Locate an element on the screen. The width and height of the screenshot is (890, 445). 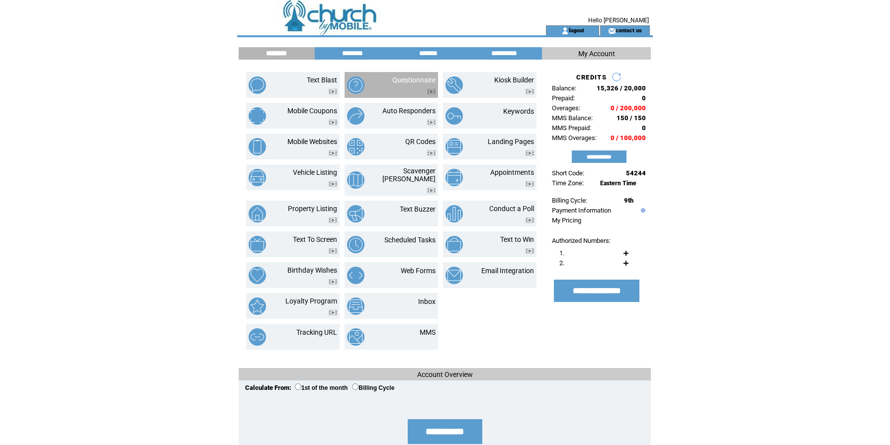
img: tracking-url.png is located at coordinates (257, 337).